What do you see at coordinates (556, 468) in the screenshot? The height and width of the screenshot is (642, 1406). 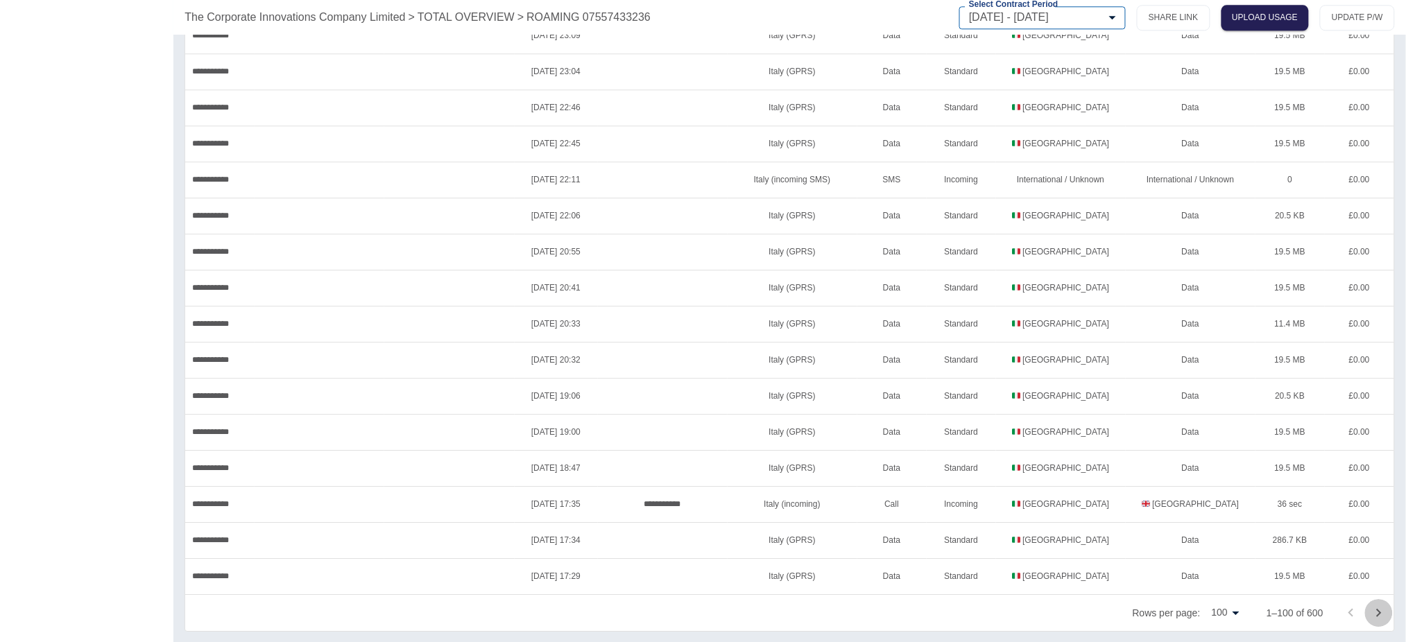 I see `div: 17/05/2025 18:47` at bounding box center [556, 468].